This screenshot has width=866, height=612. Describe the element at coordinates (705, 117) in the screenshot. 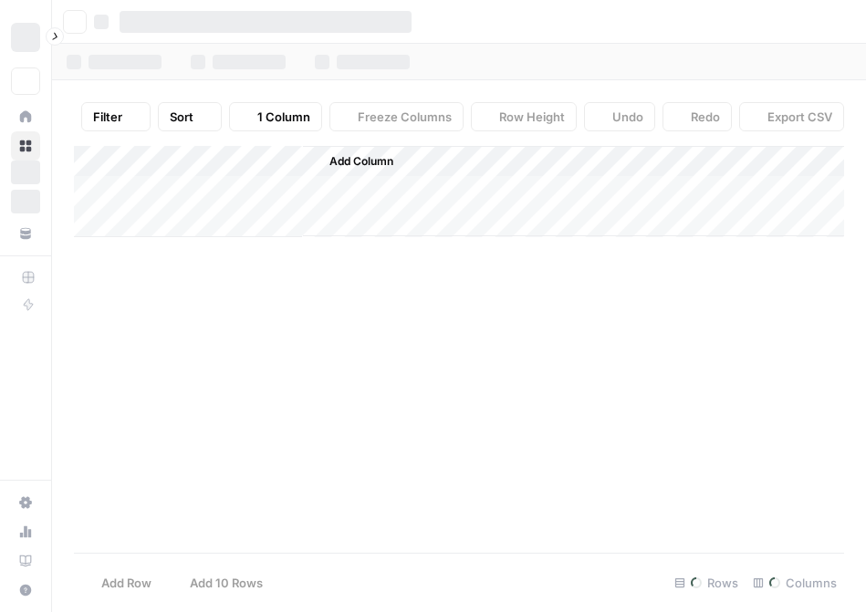

I see `span: Redo` at that location.